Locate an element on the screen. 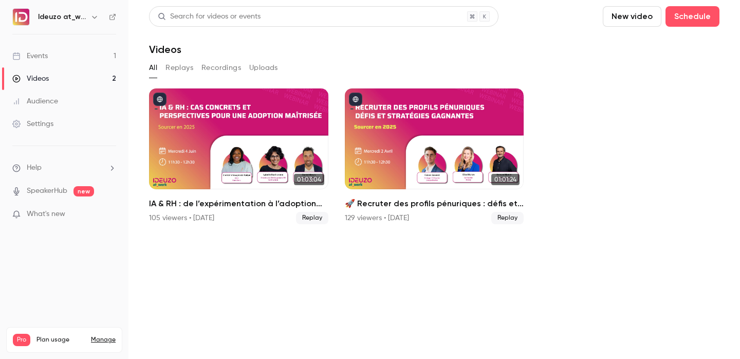 The height and width of the screenshot is (359, 740). ul: Videos is located at coordinates (434, 156).